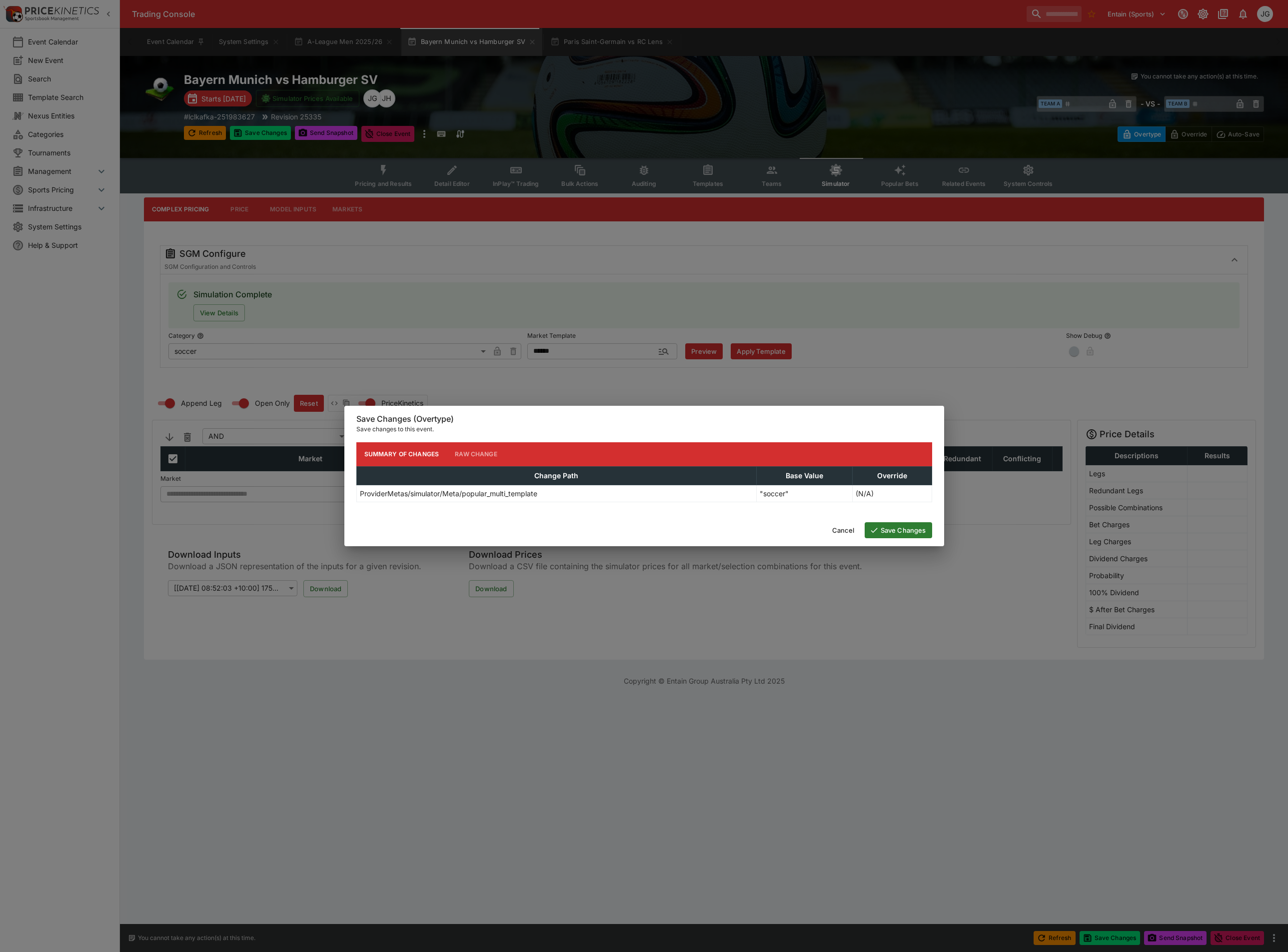  I want to click on th: Change Path, so click(556, 476).